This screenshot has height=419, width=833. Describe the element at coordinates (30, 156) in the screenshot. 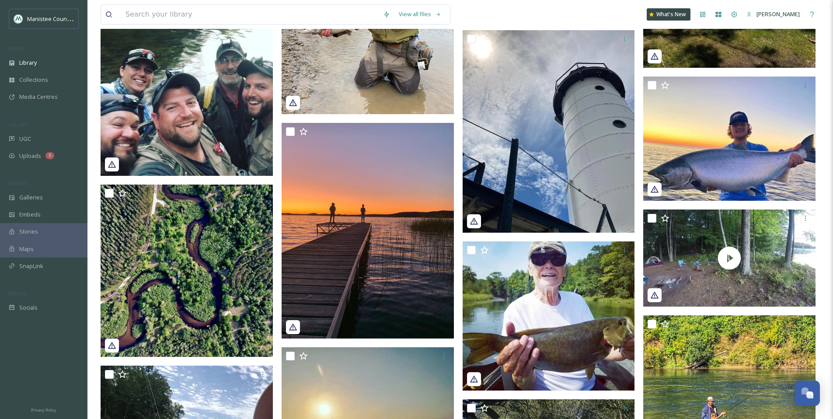

I see `span: Uploads` at that location.